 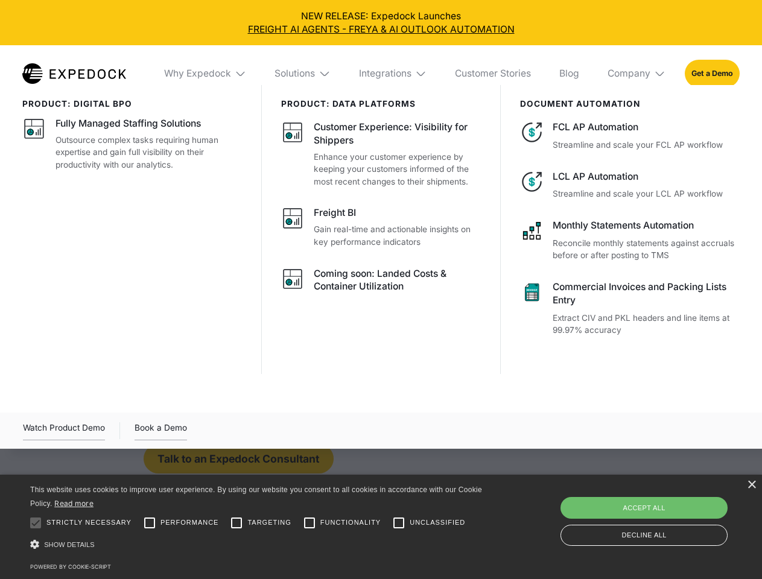 What do you see at coordinates (256, 496) in the screenshot?
I see `span: This website uses cookies to improve user experience. By using our website you consent to all coo...` at bounding box center [256, 496].